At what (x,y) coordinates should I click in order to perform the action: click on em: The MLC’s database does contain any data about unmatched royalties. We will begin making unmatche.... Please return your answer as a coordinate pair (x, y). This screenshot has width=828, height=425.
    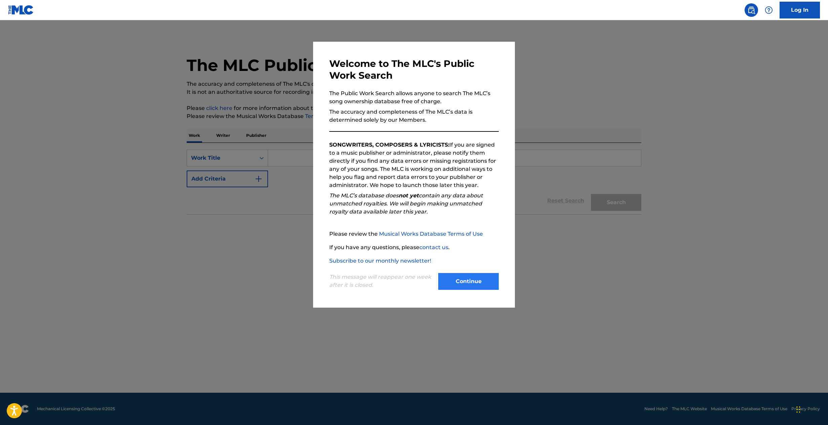
    Looking at the image, I should click on (406, 204).